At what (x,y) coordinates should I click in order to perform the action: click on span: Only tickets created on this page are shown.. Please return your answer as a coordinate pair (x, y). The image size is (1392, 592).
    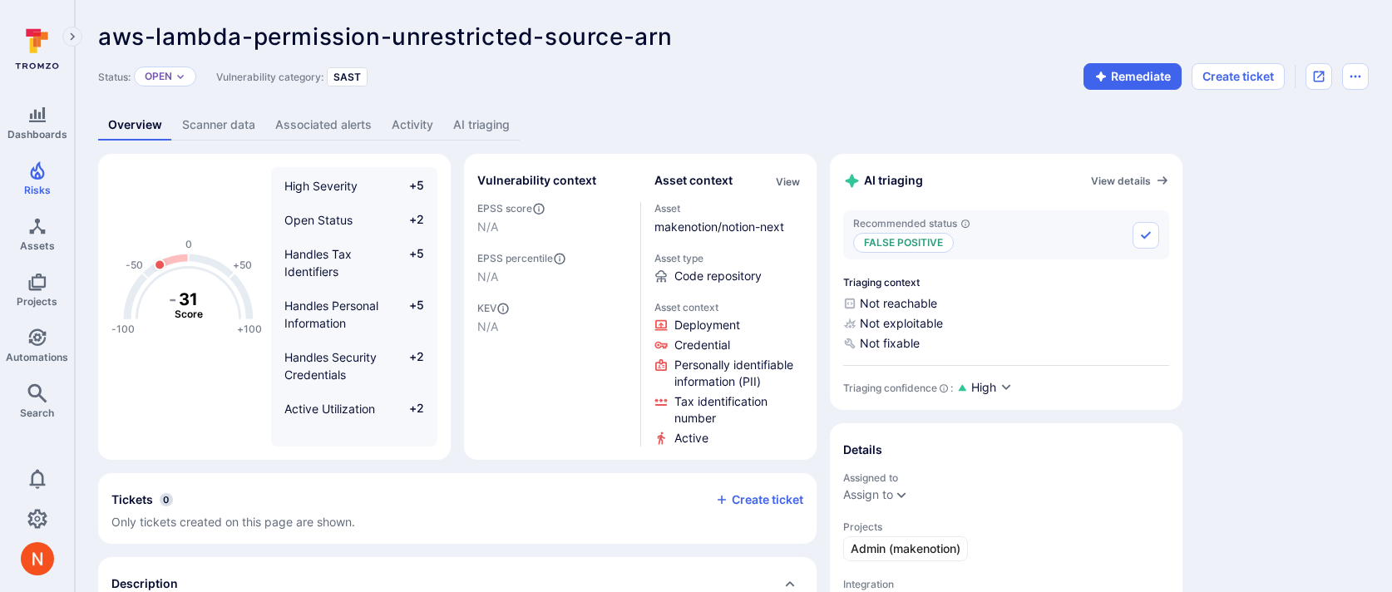
    Looking at the image, I should click on (233, 521).